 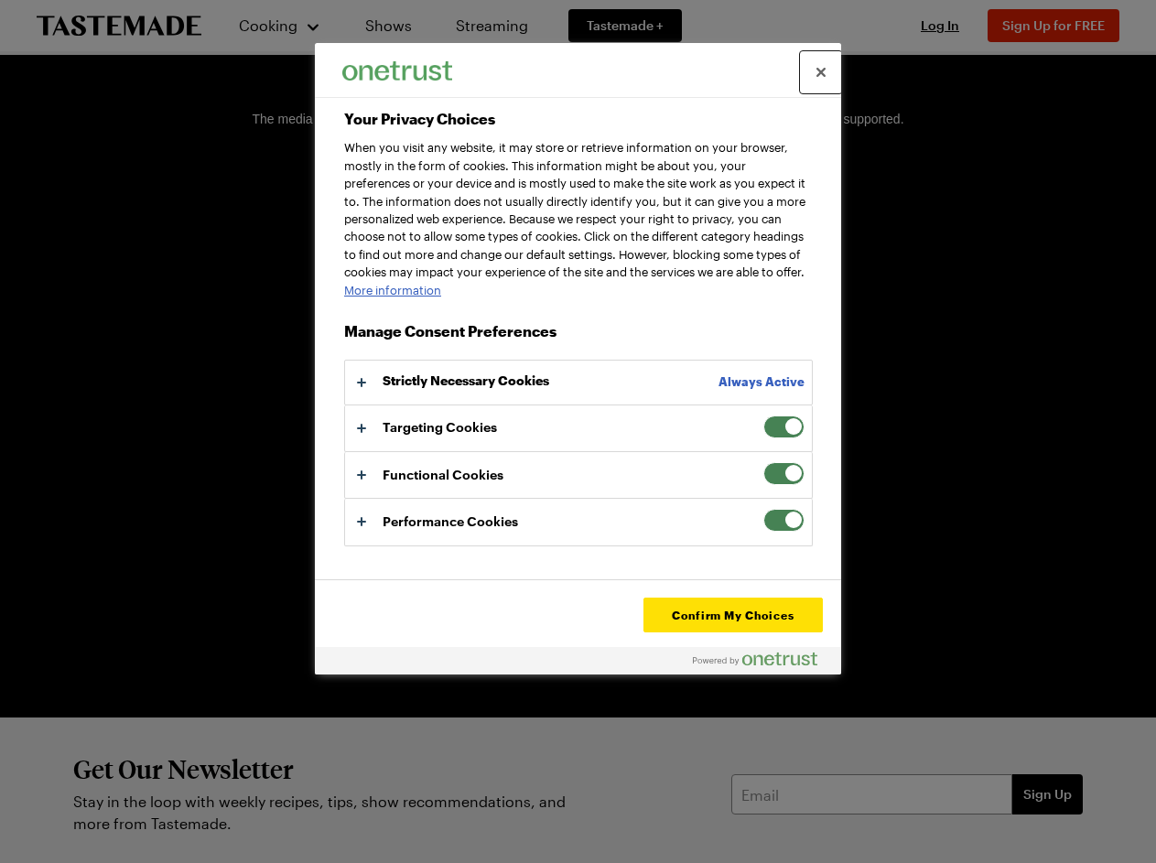 What do you see at coordinates (397, 70) in the screenshot?
I see `img: Company Logo` at bounding box center [397, 70].